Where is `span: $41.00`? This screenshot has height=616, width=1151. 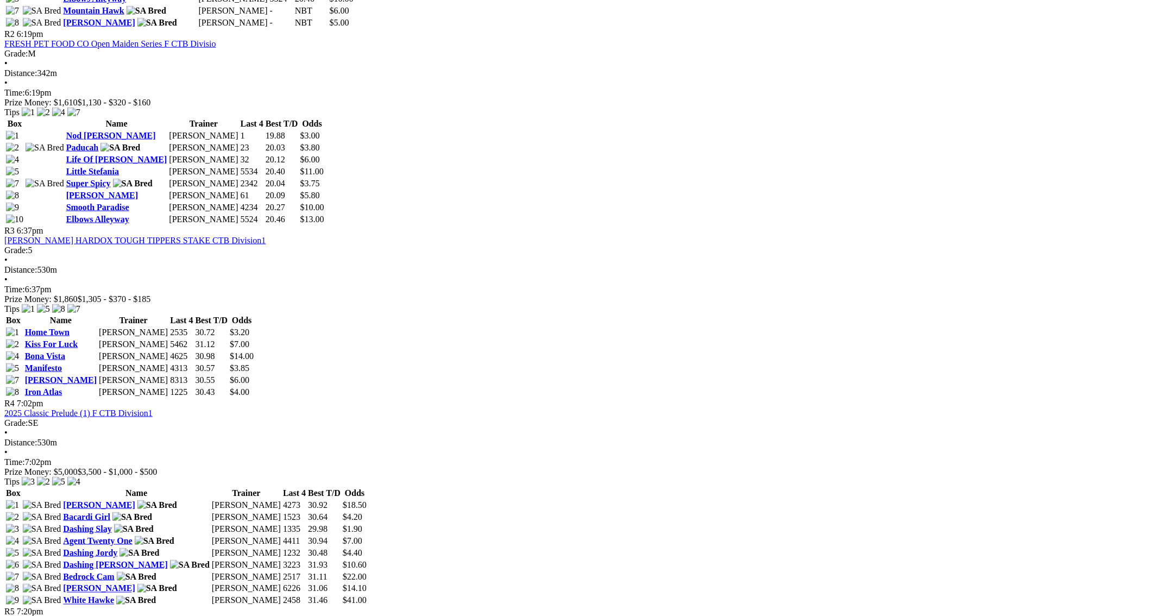
span: $41.00 is located at coordinates (355, 600).